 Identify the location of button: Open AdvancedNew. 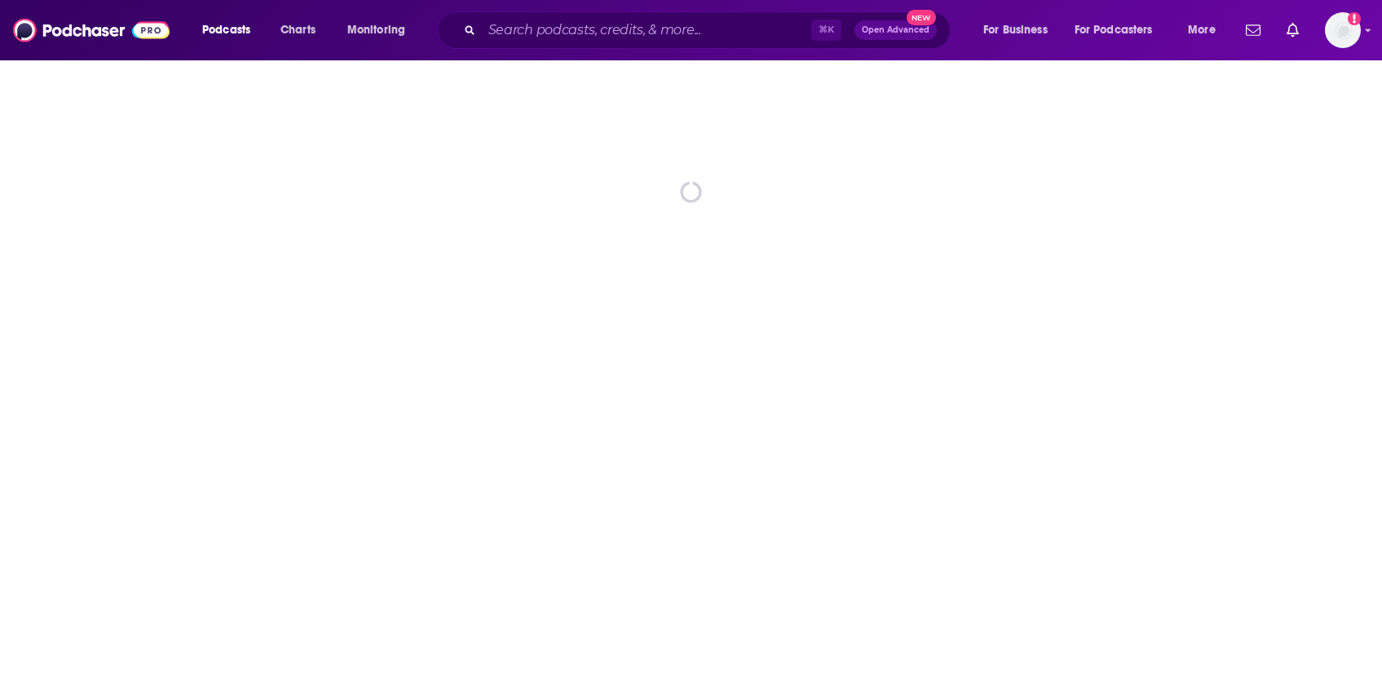
(896, 30).